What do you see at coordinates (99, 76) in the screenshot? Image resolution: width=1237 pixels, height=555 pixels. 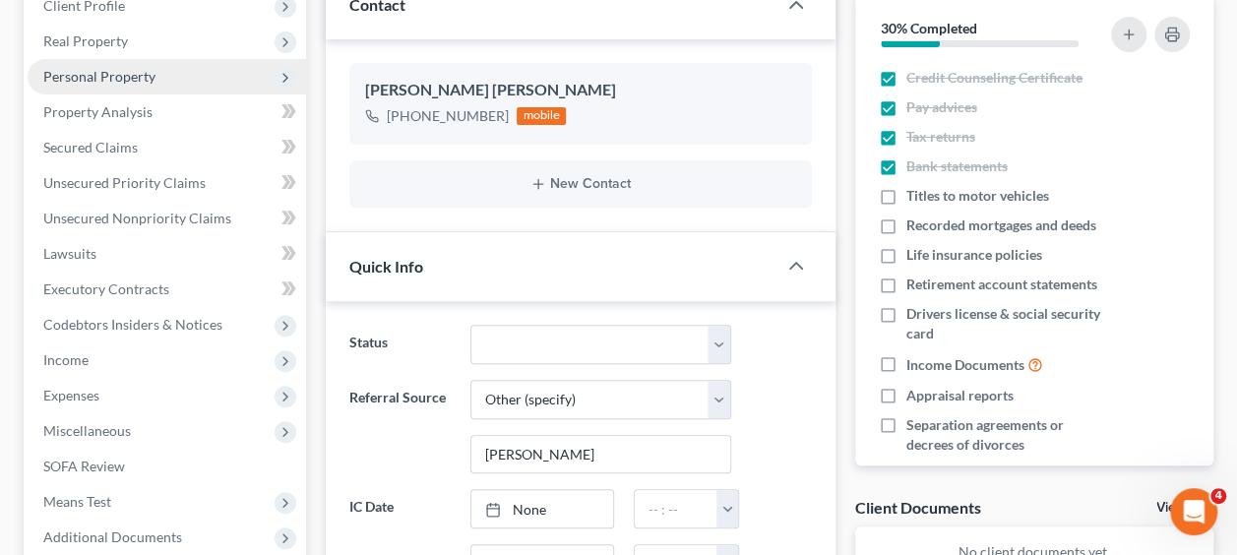 I see `span: Personal Property` at bounding box center [99, 76].